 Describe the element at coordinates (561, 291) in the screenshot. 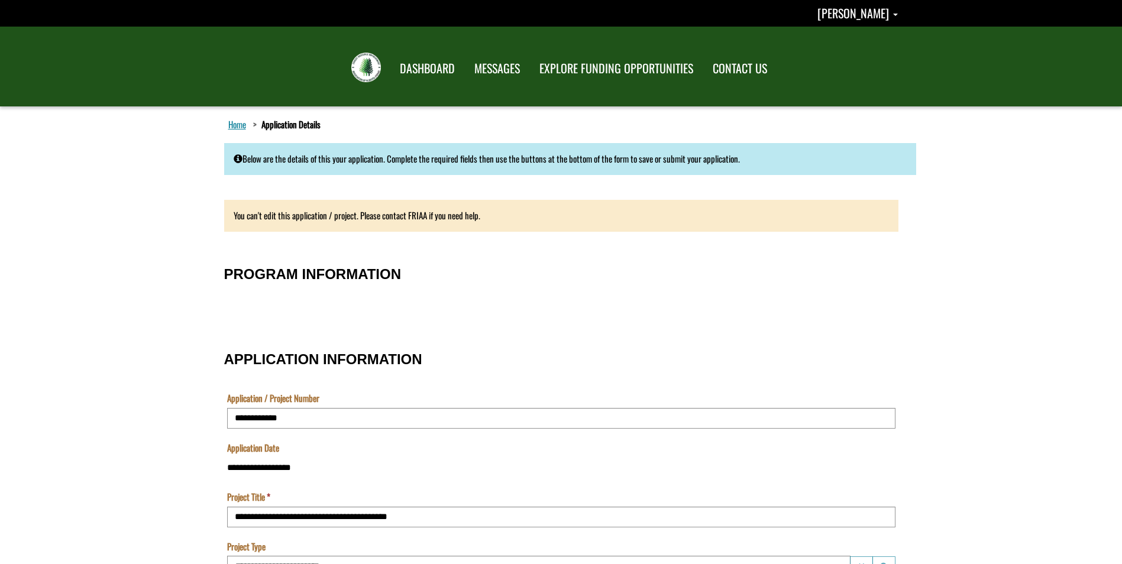

I see `fieldset: PROGRAM INFORMATION` at that location.